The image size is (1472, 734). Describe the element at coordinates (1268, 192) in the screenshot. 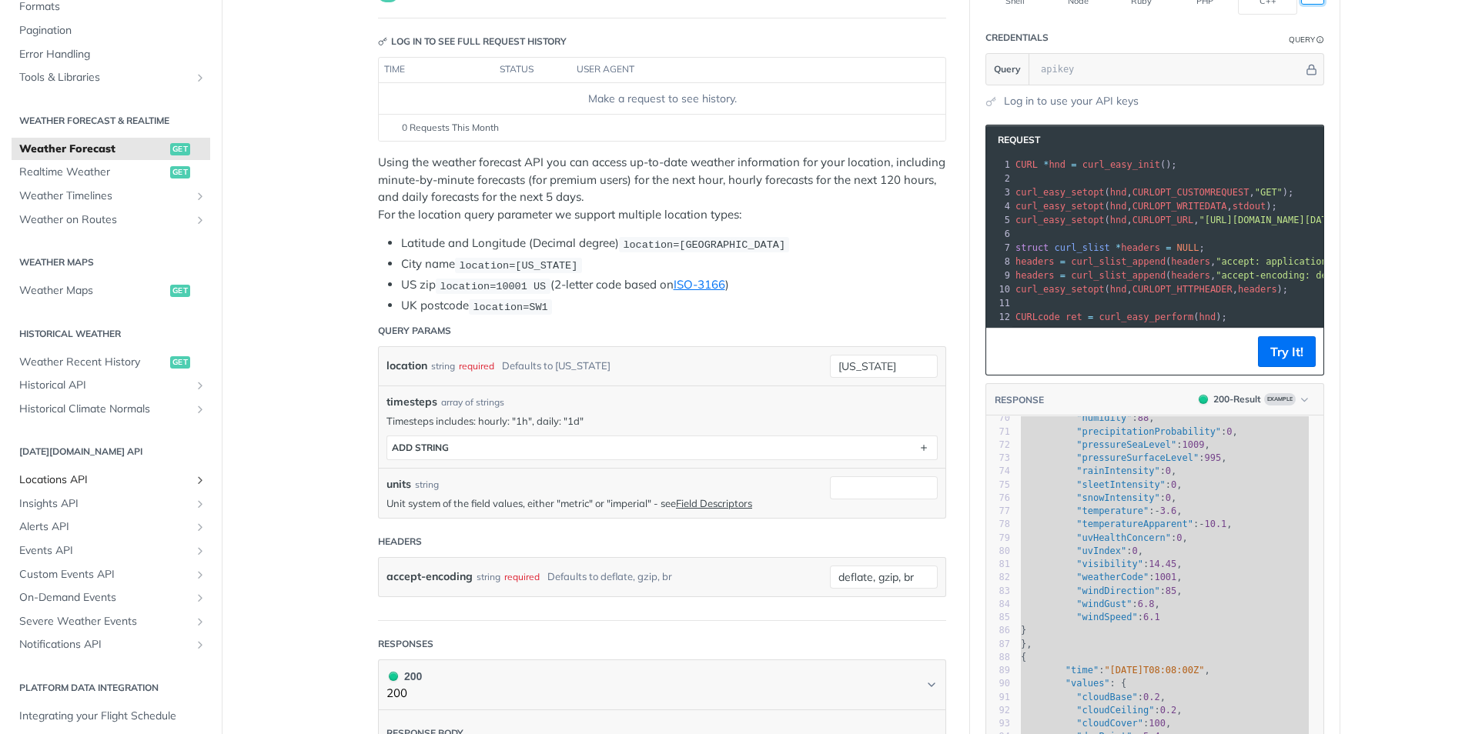

I see `span: "GET"` at that location.